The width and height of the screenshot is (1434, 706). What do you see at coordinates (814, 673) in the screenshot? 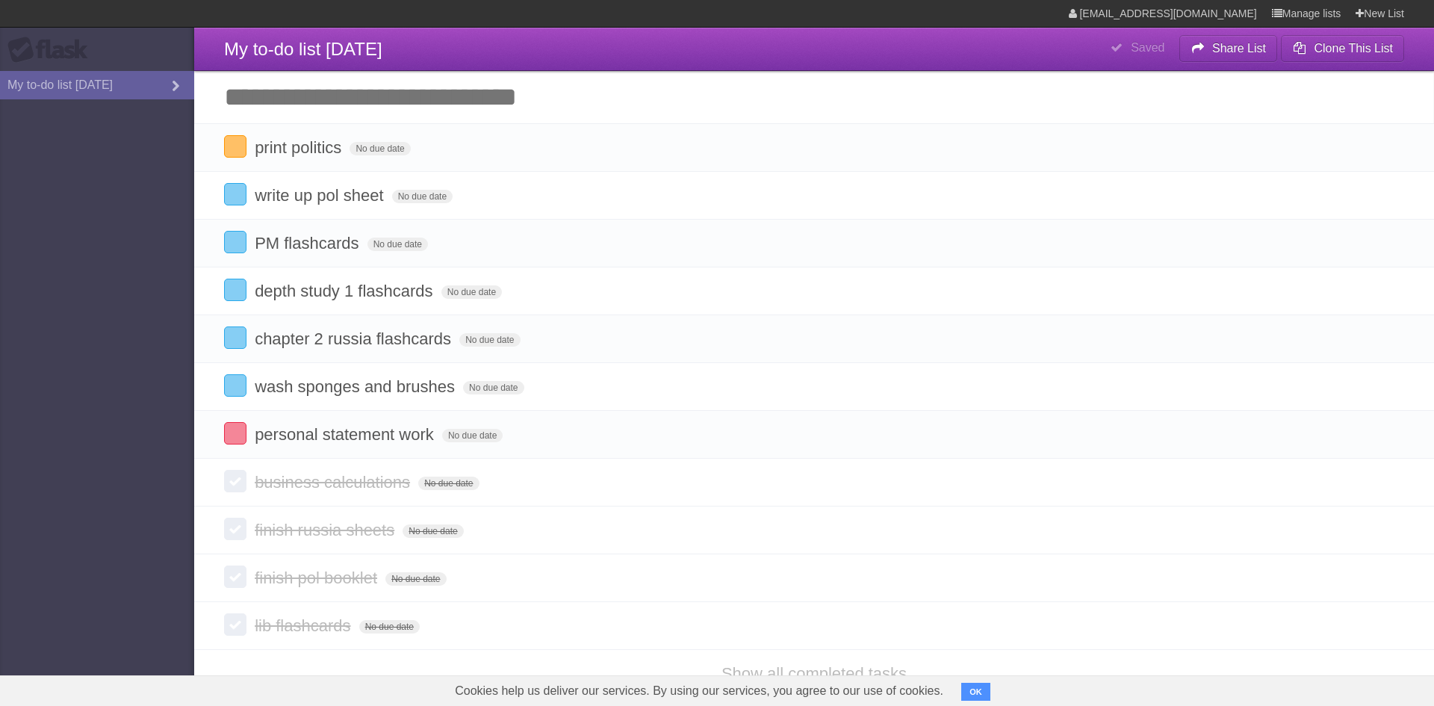
I see `a: Show all completed tasks` at bounding box center [814, 673].